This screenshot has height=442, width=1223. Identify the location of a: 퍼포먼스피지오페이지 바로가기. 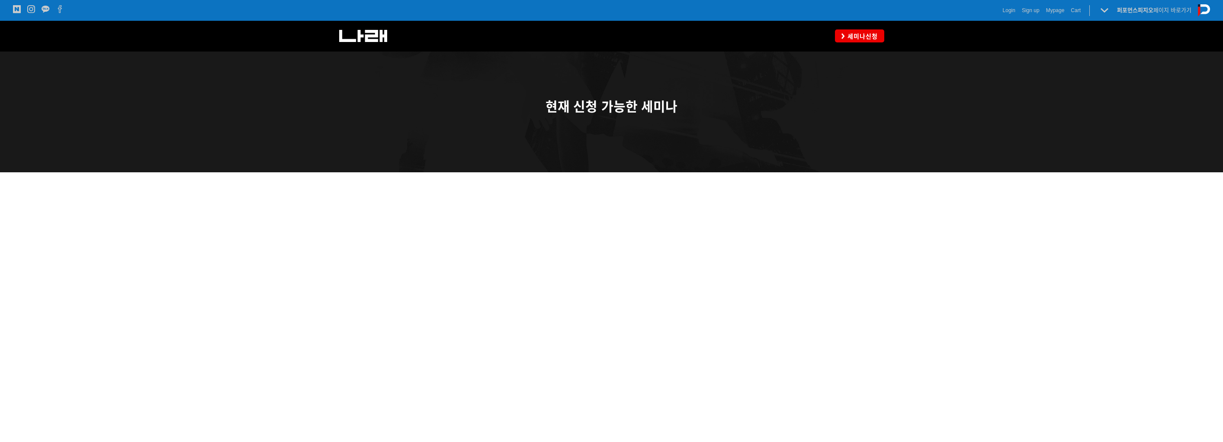
(1154, 10).